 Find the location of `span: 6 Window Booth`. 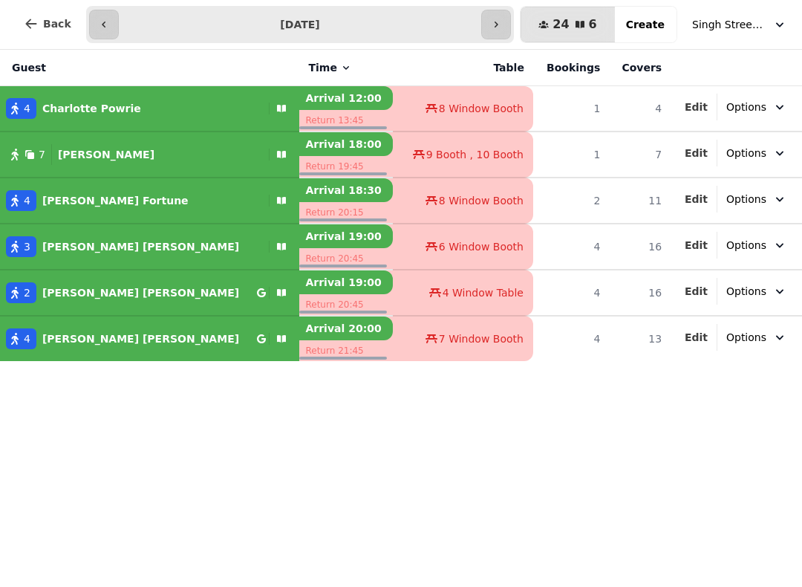

span: 6 Window Booth is located at coordinates (481, 247).